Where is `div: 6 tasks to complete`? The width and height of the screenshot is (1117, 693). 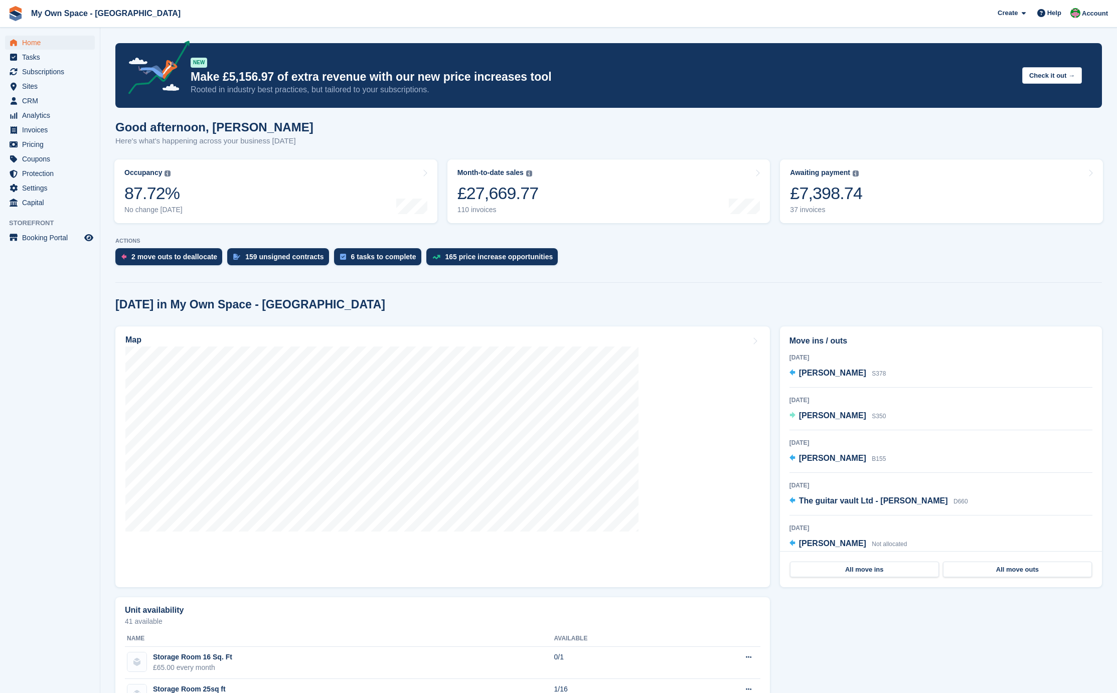 div: 6 tasks to complete is located at coordinates (384, 257).